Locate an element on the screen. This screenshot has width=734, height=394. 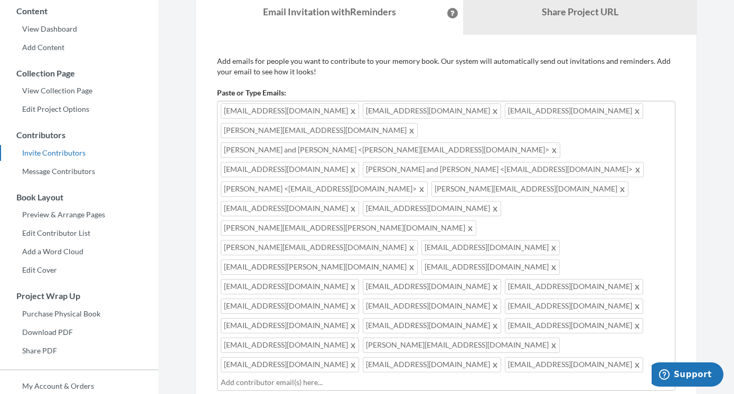
input: Add contributor email(s) here... is located at coordinates (446, 383).